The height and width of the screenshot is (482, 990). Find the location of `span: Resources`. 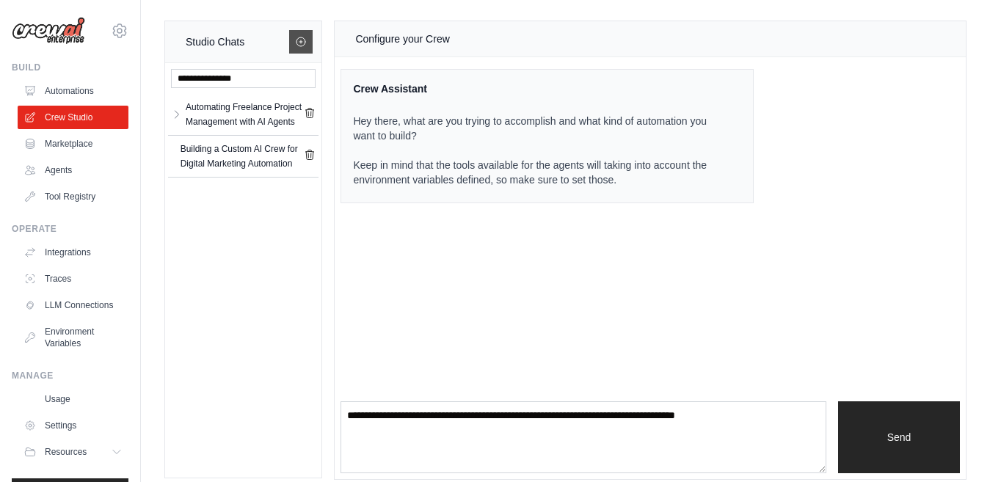

span: Resources is located at coordinates (65, 452).